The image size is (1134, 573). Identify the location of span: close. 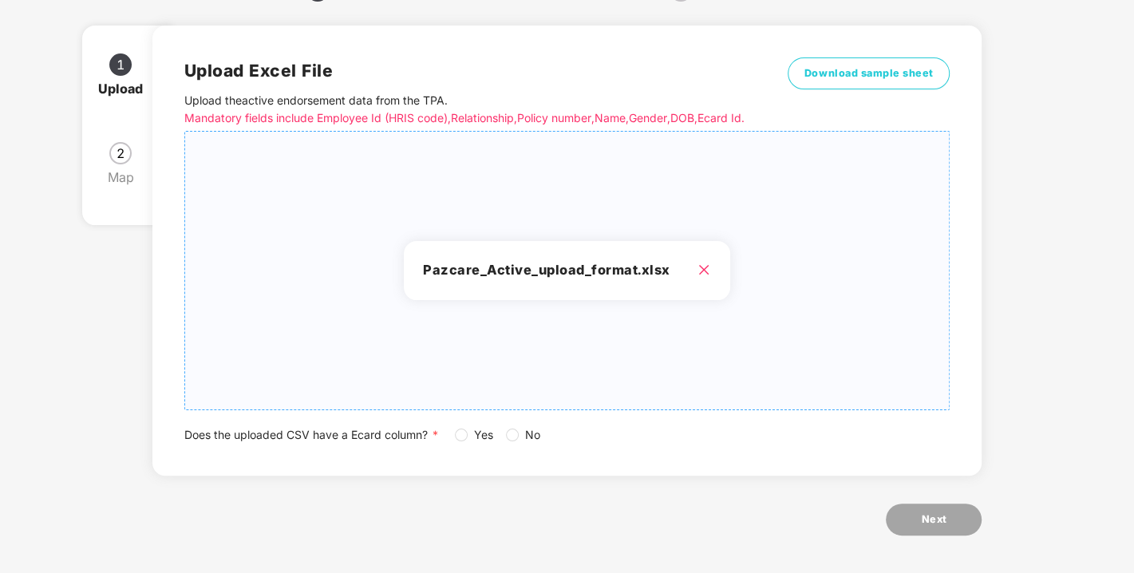
(704, 270).